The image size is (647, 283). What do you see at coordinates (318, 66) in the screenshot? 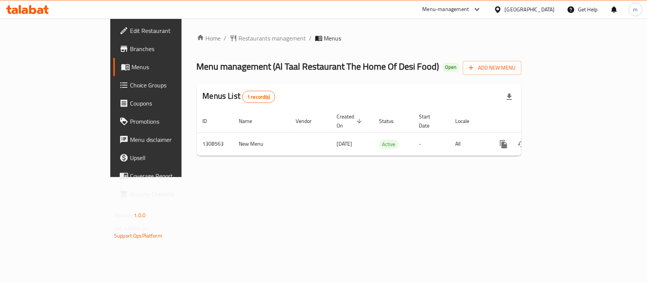
I see `span: Menu management ( Al Taal Restaurant The Home Of Desi Food )` at bounding box center [318, 66].